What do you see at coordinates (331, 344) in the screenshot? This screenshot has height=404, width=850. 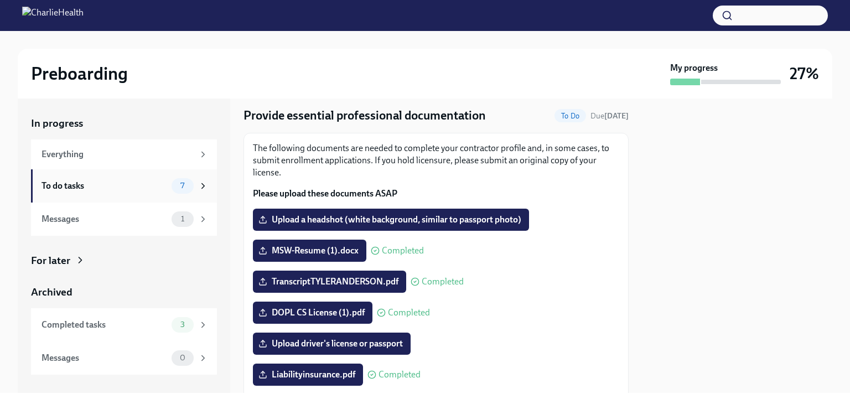 I see `span: Upload driver's license or passport` at bounding box center [331, 344].